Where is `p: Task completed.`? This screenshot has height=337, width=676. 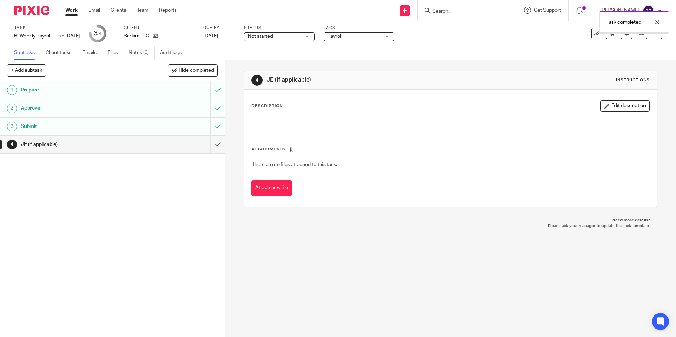 p: Task completed. is located at coordinates (624, 22).